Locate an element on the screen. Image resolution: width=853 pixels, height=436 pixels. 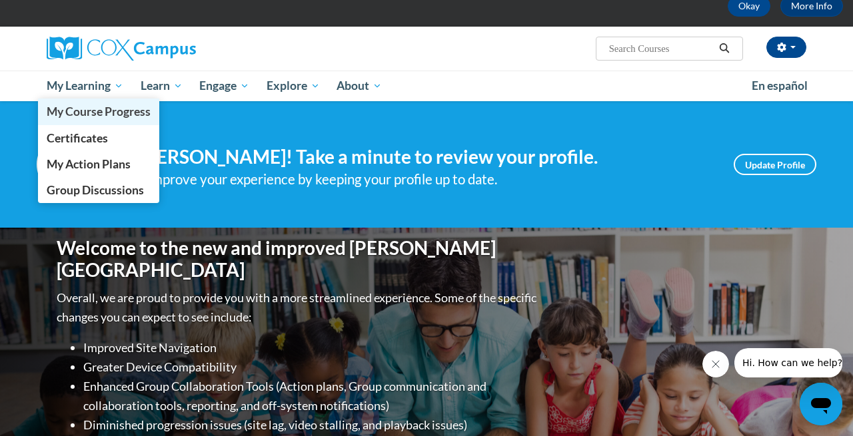
a: About is located at coordinates (360, 86).